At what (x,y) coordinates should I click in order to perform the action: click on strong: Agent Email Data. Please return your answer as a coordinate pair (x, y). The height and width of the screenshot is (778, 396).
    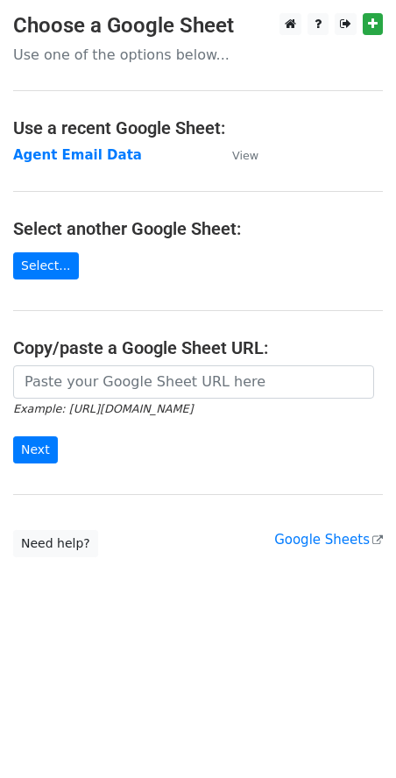
    Looking at the image, I should click on (77, 155).